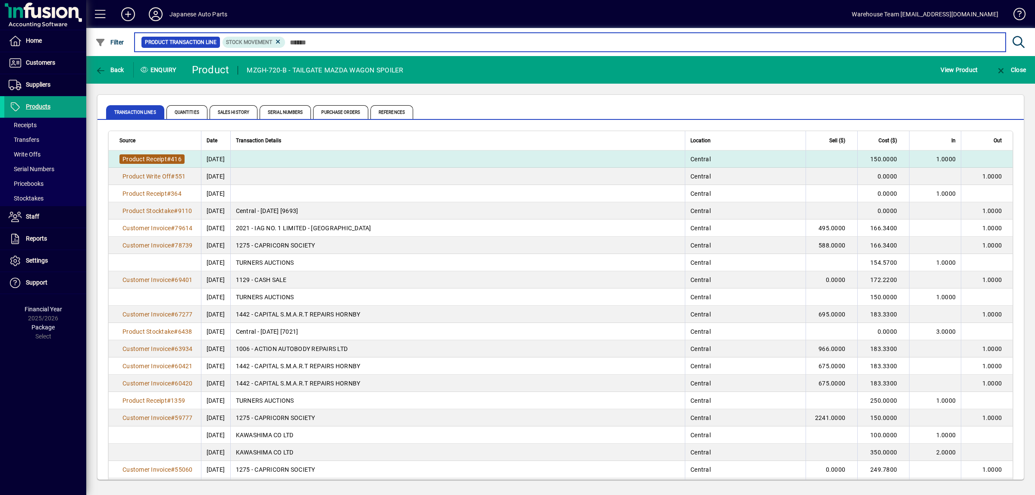 Image resolution: width=1035 pixels, height=495 pixels. Describe the element at coordinates (883, 470) in the screenshot. I see `td: 249.7800` at that location.